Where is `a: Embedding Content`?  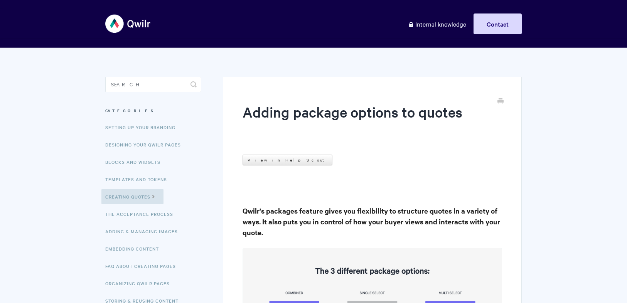 a: Embedding Content is located at coordinates (135, 249).